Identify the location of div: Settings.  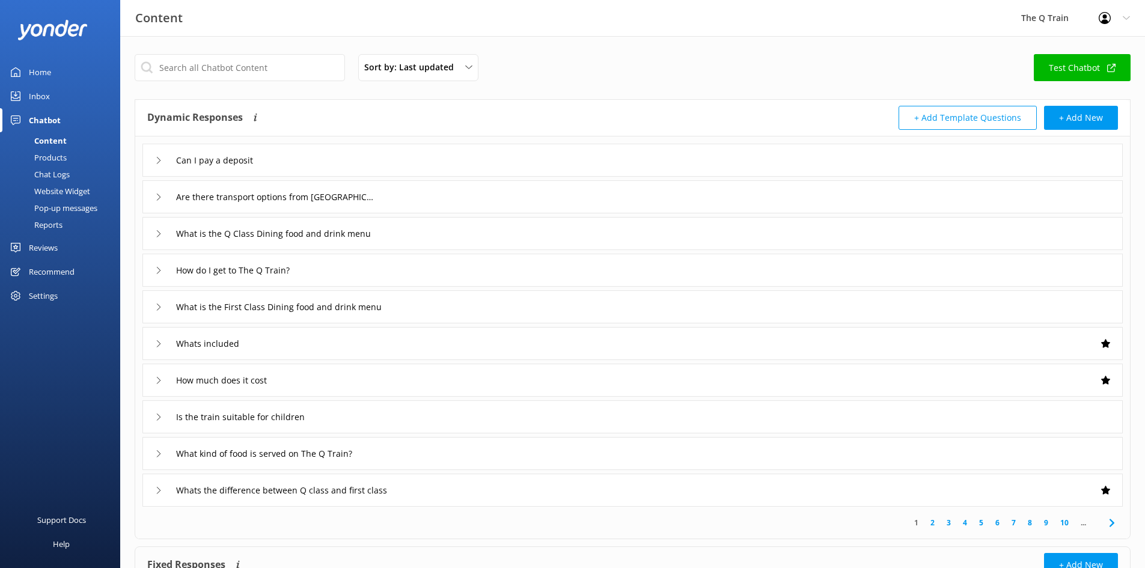
(43, 296).